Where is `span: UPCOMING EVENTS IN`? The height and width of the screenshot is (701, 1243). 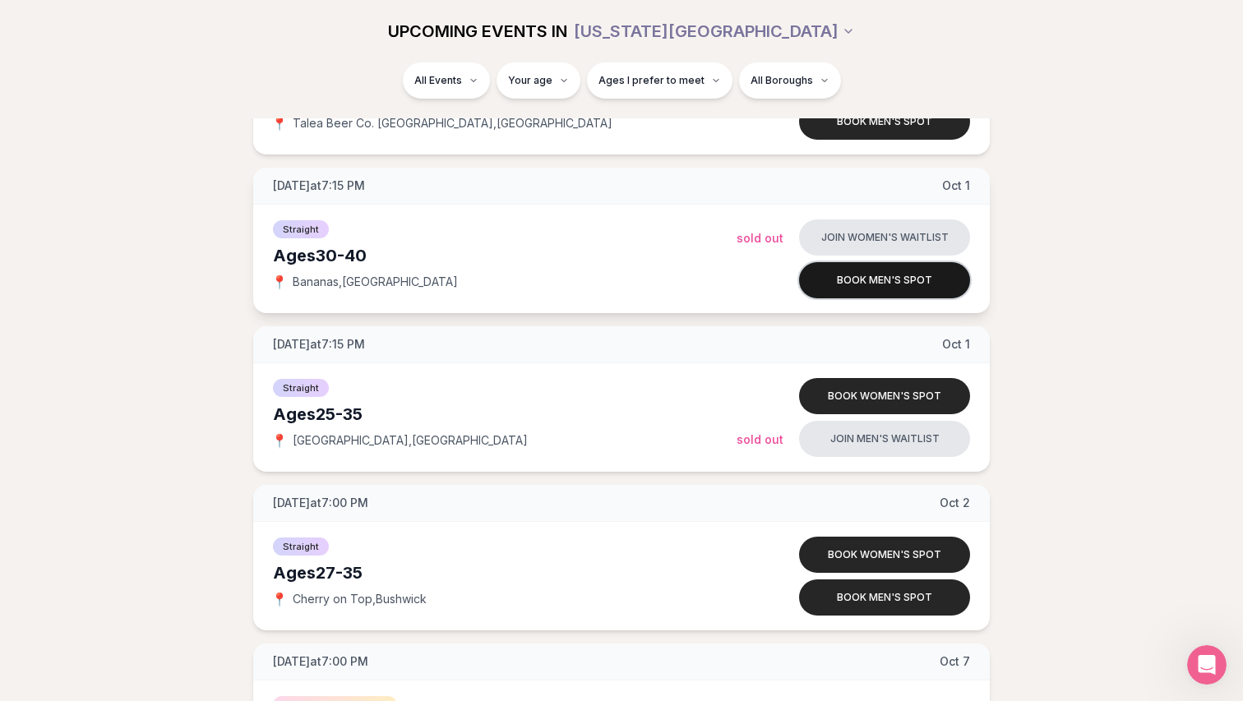
span: UPCOMING EVENTS IN is located at coordinates (478, 31).